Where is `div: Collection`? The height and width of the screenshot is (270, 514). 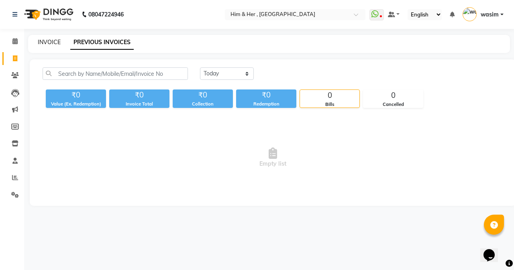 div: Collection is located at coordinates (203, 104).